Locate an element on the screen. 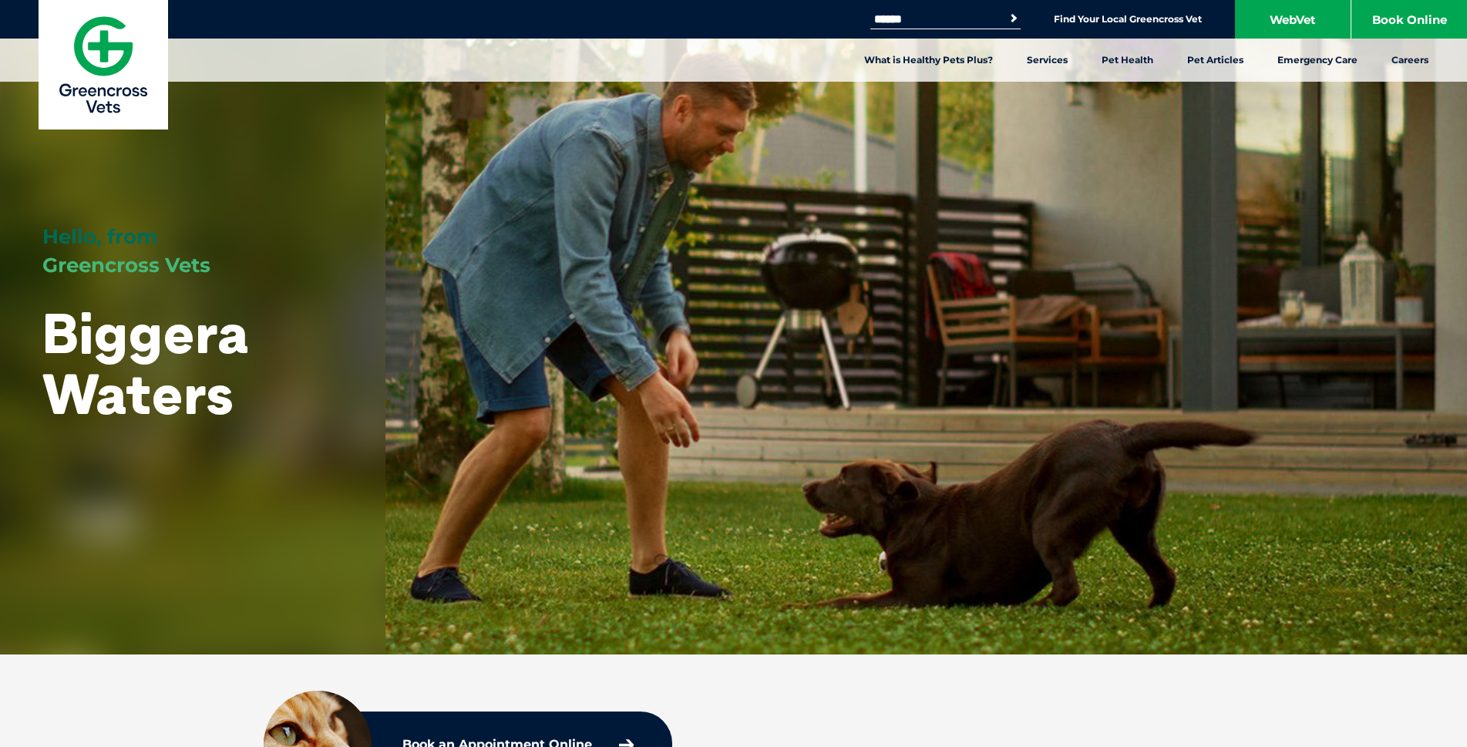 The width and height of the screenshot is (1467, 747). a: Careers is located at coordinates (1410, 60).